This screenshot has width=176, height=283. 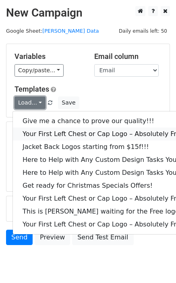 I want to click on div: Chat Widget, so click(x=156, y=263).